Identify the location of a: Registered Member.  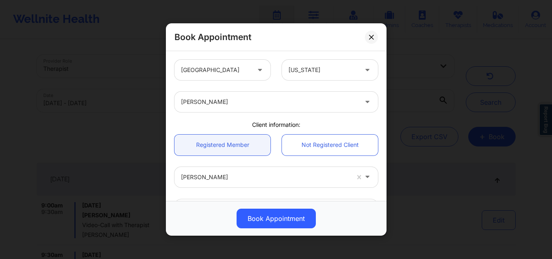
(222, 144).